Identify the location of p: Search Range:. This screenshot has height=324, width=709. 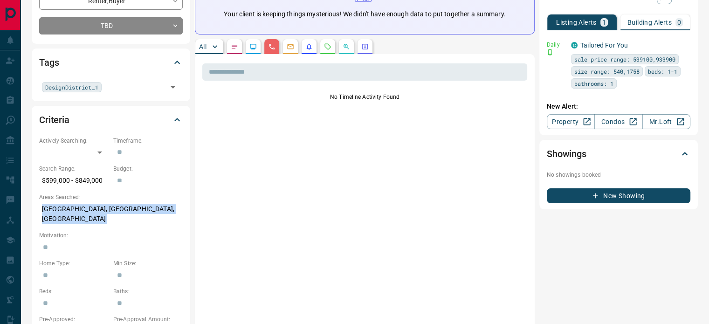
(74, 169).